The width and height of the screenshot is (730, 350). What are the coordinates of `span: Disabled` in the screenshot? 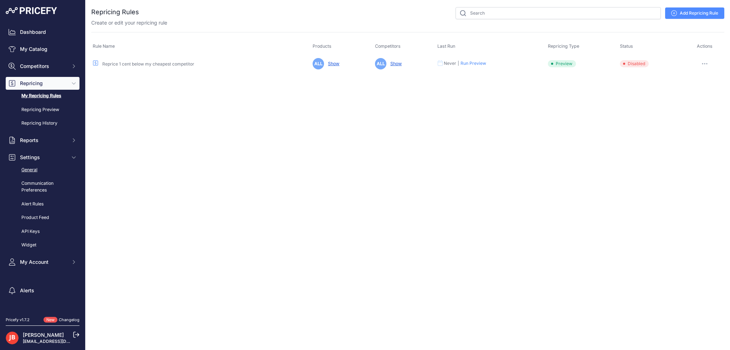 It's located at (634, 64).